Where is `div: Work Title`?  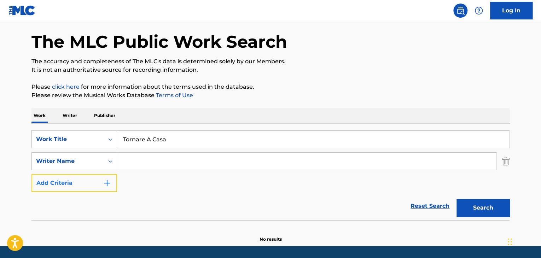 div: Work Title is located at coordinates (68, 139).